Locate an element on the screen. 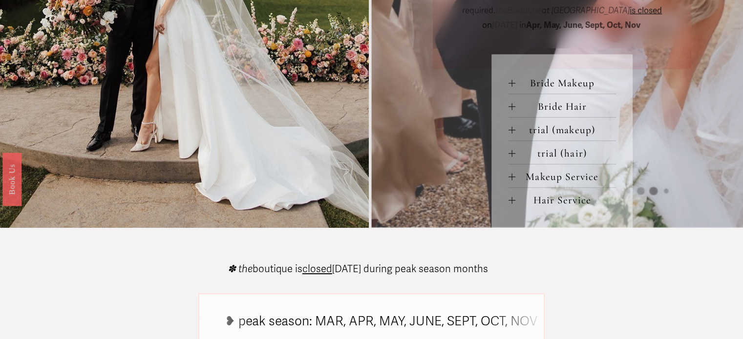  strong: Apr, May, June, Sept, Oct, Nov is located at coordinates (583, 25).